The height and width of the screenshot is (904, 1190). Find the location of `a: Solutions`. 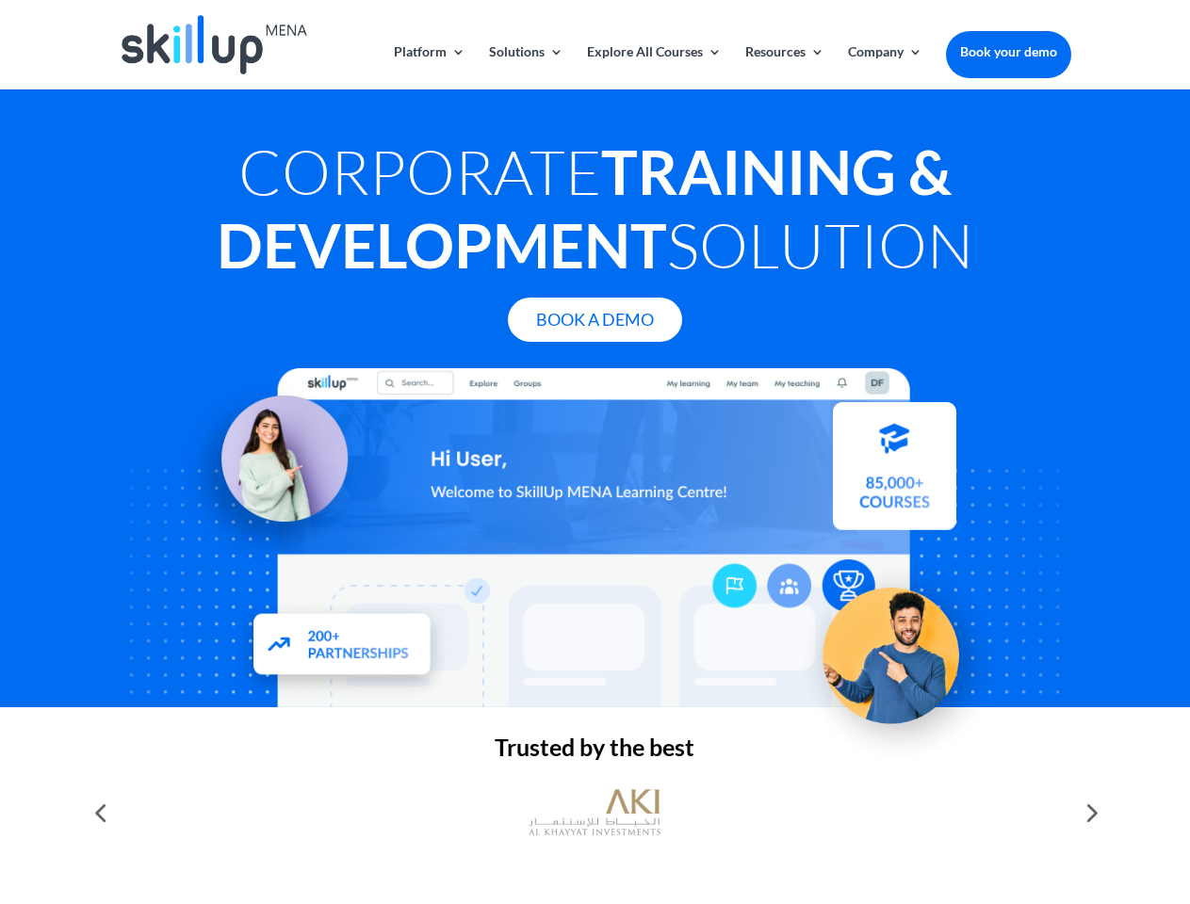

a: Solutions is located at coordinates (526, 67).